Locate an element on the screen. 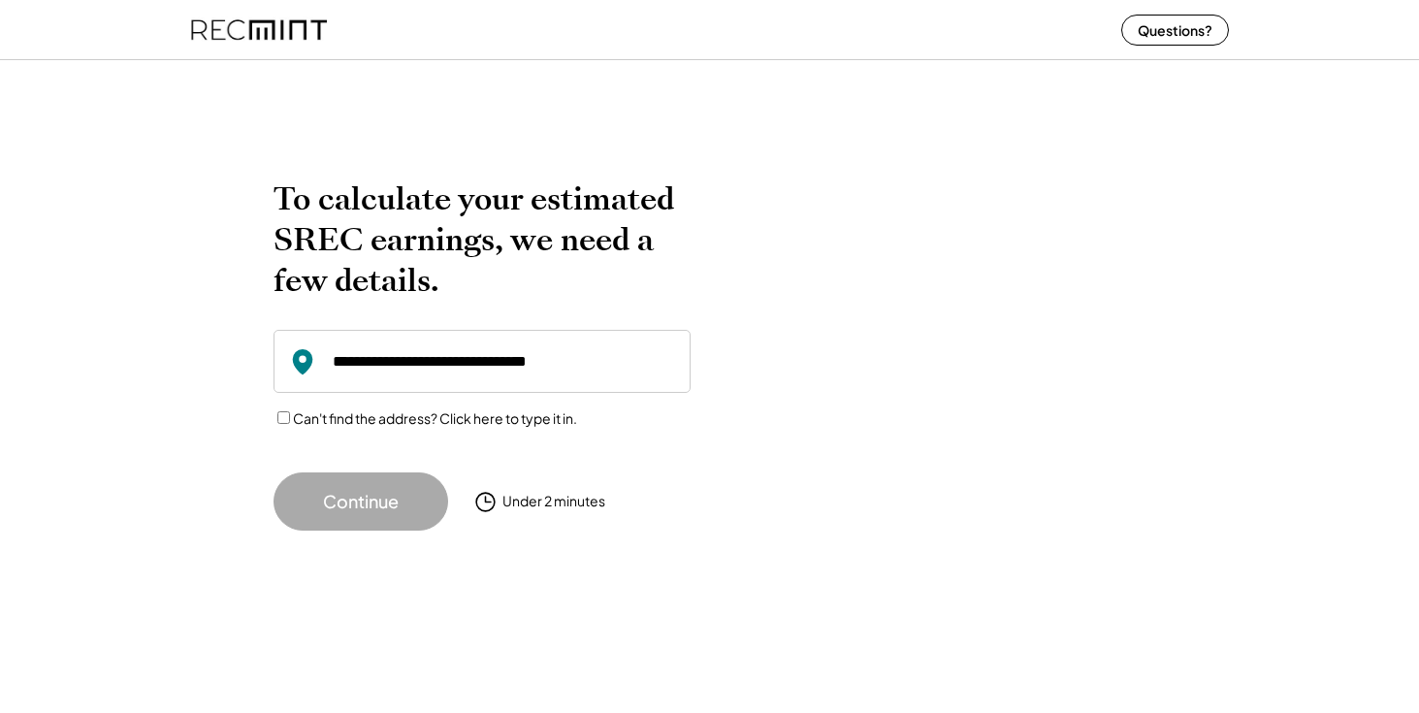  button: Questions? is located at coordinates (1175, 30).